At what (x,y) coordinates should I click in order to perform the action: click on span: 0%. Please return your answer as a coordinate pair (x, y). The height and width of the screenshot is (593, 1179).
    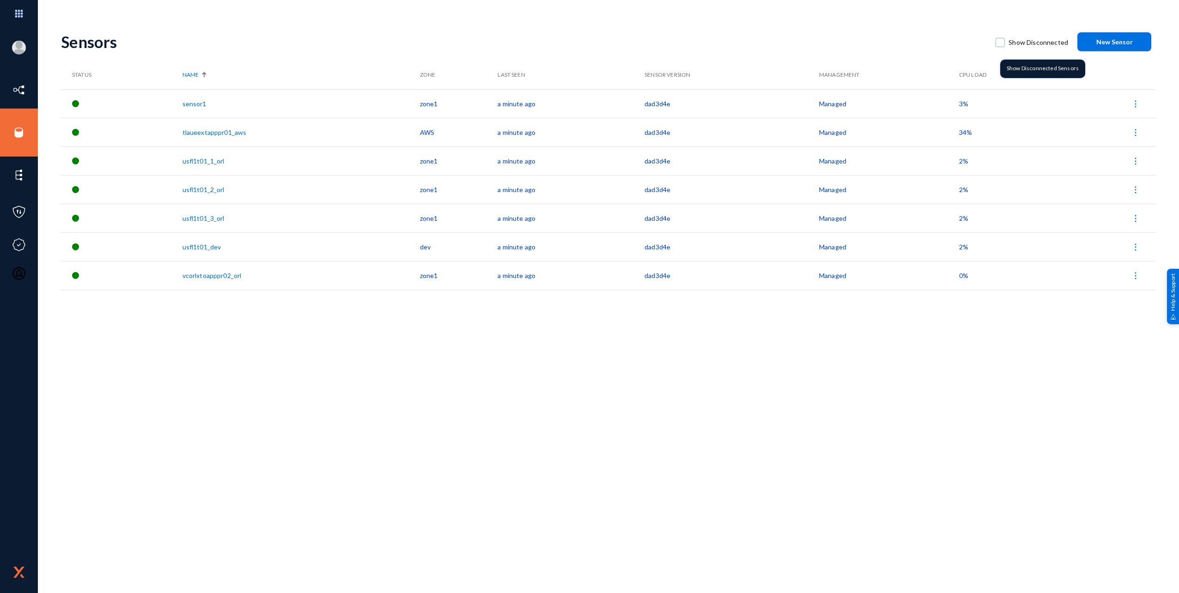
    Looking at the image, I should click on (963, 275).